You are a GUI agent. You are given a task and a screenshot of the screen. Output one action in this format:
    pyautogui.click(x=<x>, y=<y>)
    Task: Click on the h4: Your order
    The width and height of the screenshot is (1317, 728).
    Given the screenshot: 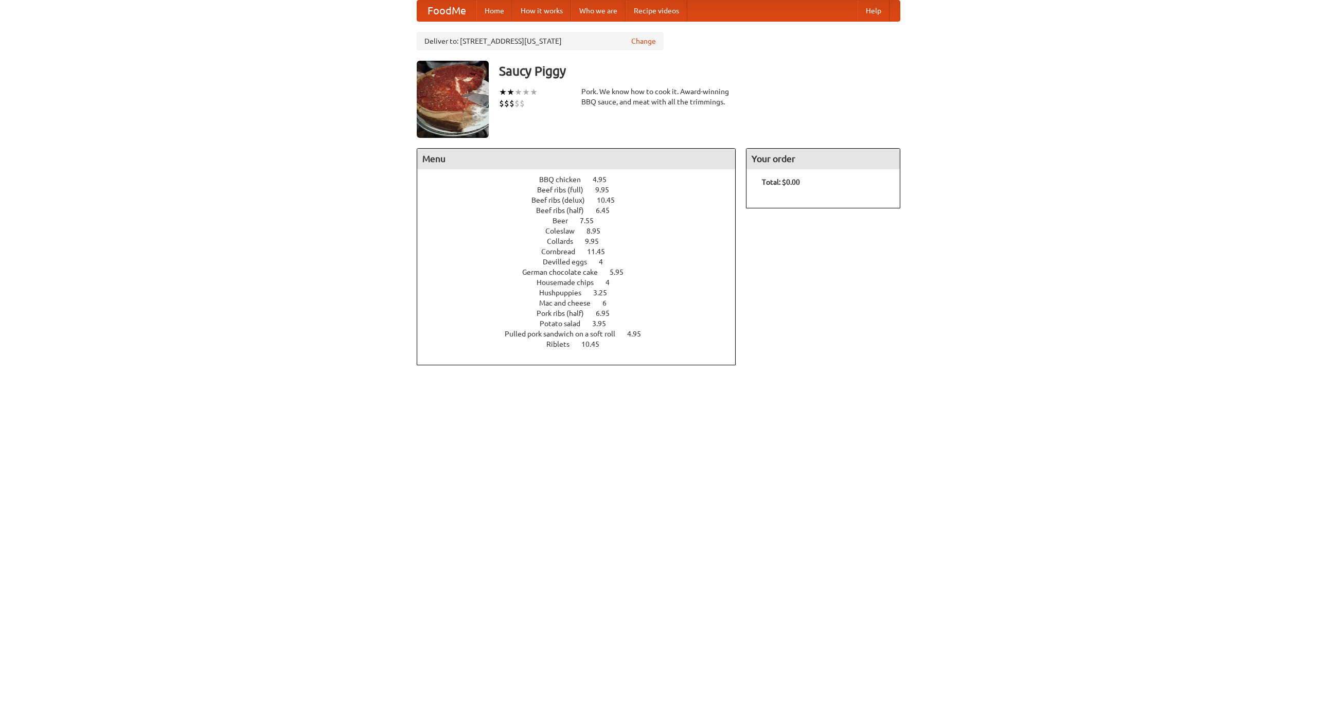 What is the action you would take?
    pyautogui.click(x=823, y=159)
    